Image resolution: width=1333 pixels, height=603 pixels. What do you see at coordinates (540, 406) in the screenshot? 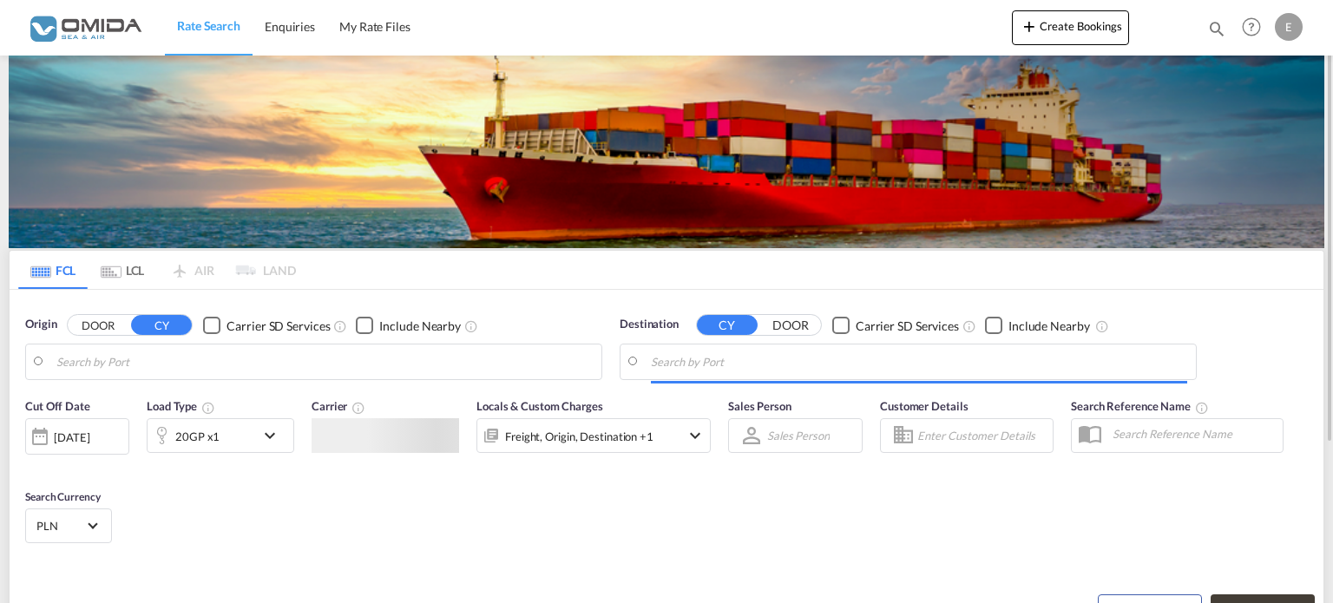
I see `span: Locals & Custom Charges` at bounding box center [540, 406].